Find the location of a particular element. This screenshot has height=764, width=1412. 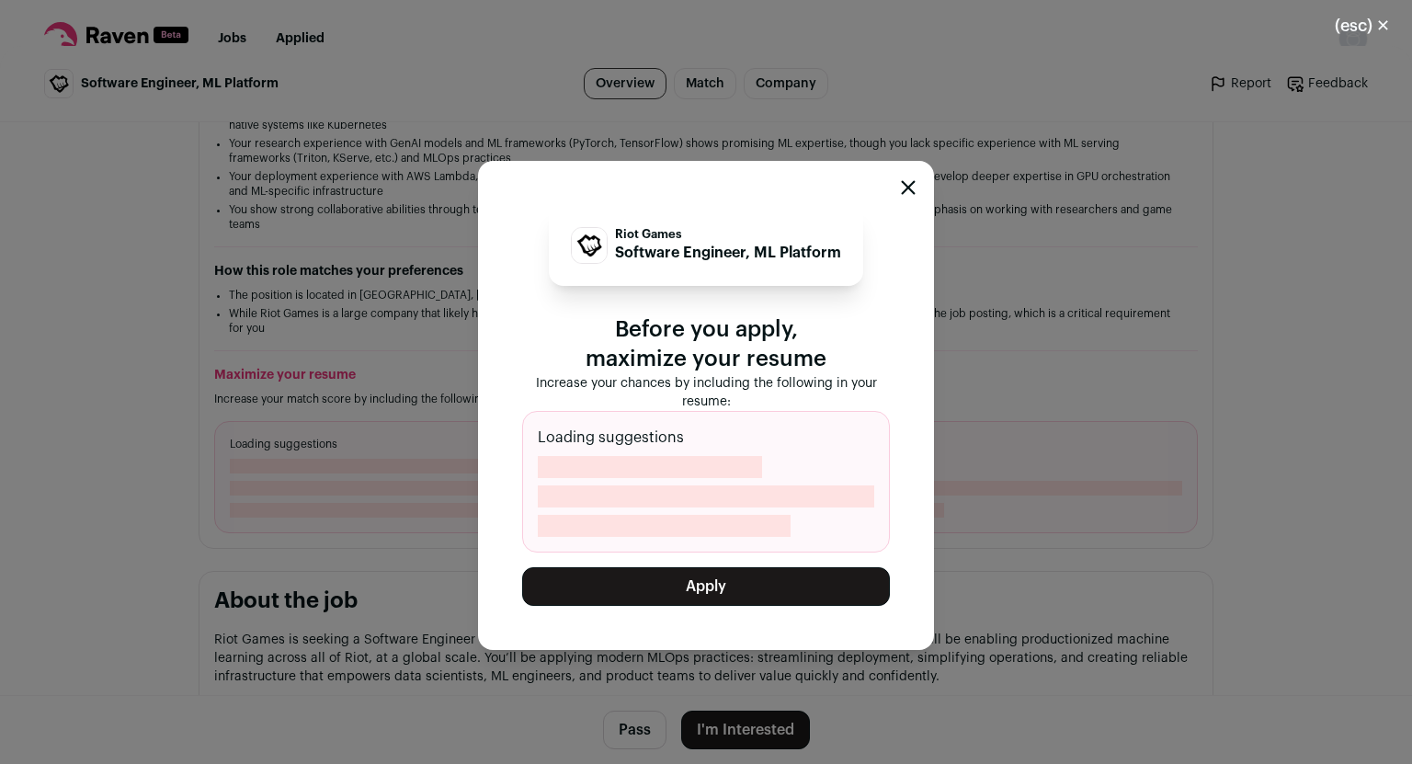

p: Increase your chances by including the following in your resume: is located at coordinates (706, 393).